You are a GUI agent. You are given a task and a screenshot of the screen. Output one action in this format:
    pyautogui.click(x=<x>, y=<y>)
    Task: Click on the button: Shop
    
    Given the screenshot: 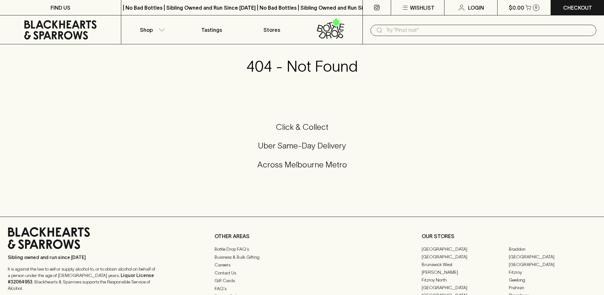 What is the action you would take?
    pyautogui.click(x=151, y=30)
    